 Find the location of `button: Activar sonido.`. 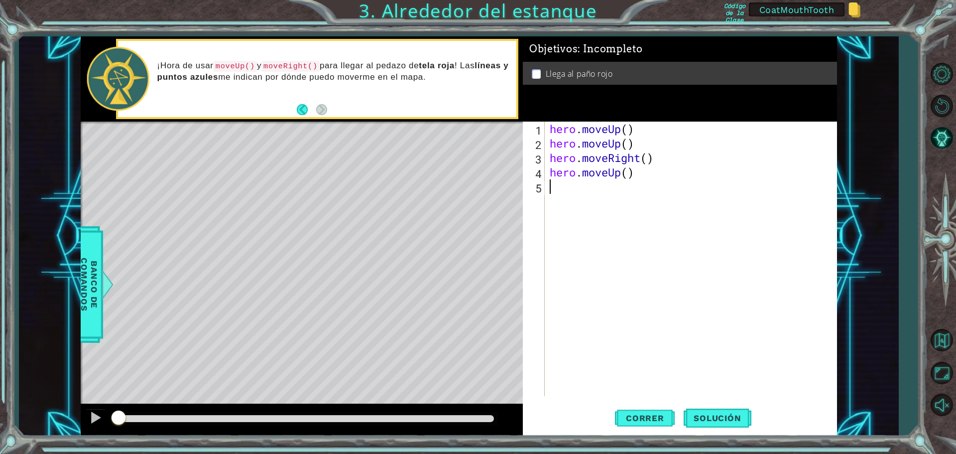

button: Activar sonido. is located at coordinates (942, 405).